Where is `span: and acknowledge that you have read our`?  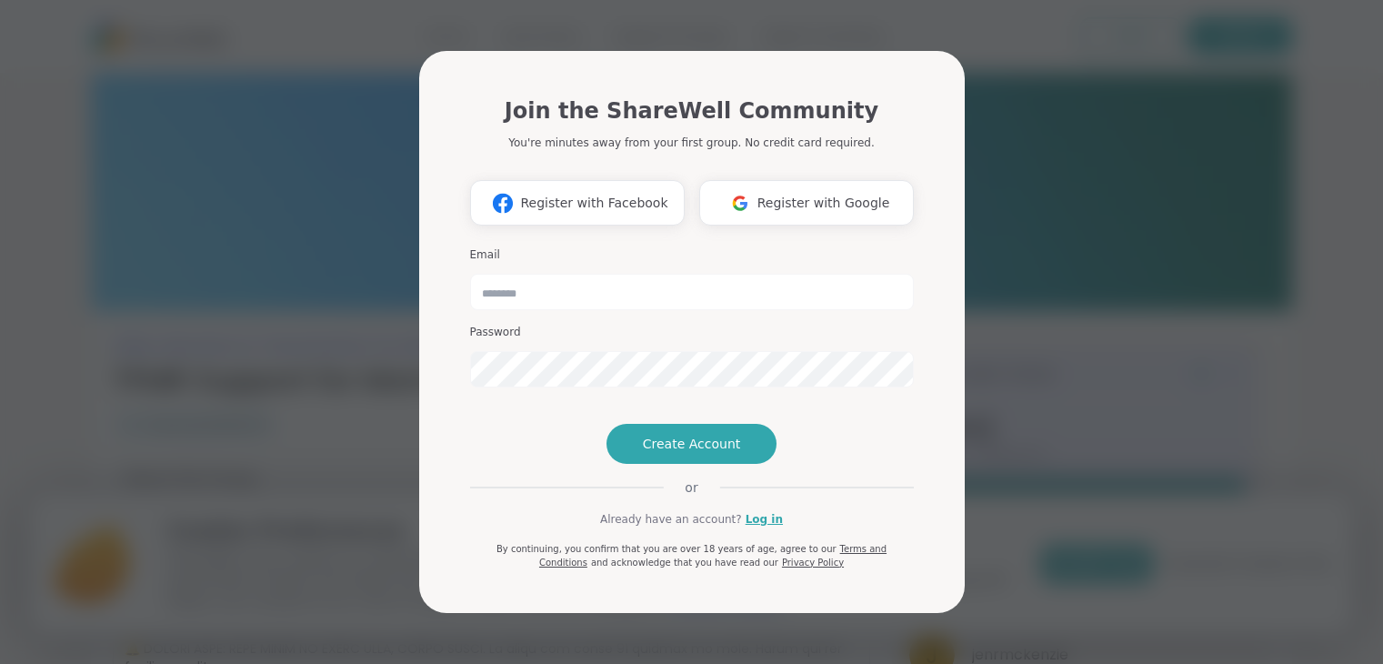 span: and acknowledge that you have read our is located at coordinates (685, 562).